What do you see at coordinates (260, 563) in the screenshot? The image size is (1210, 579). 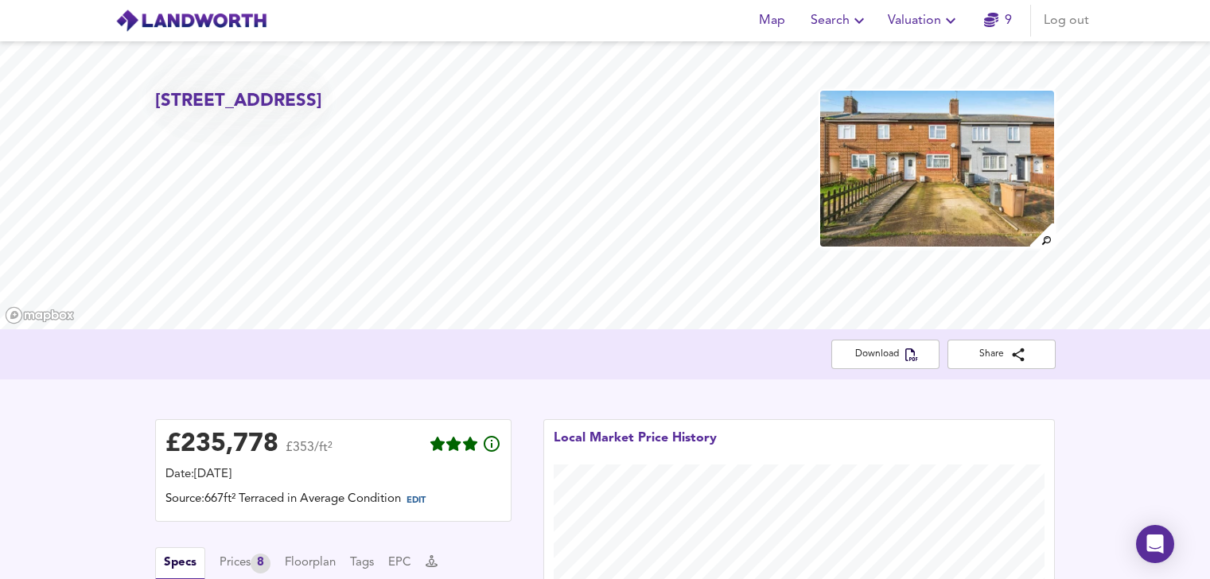 I see `div: 8` at bounding box center [260, 563].